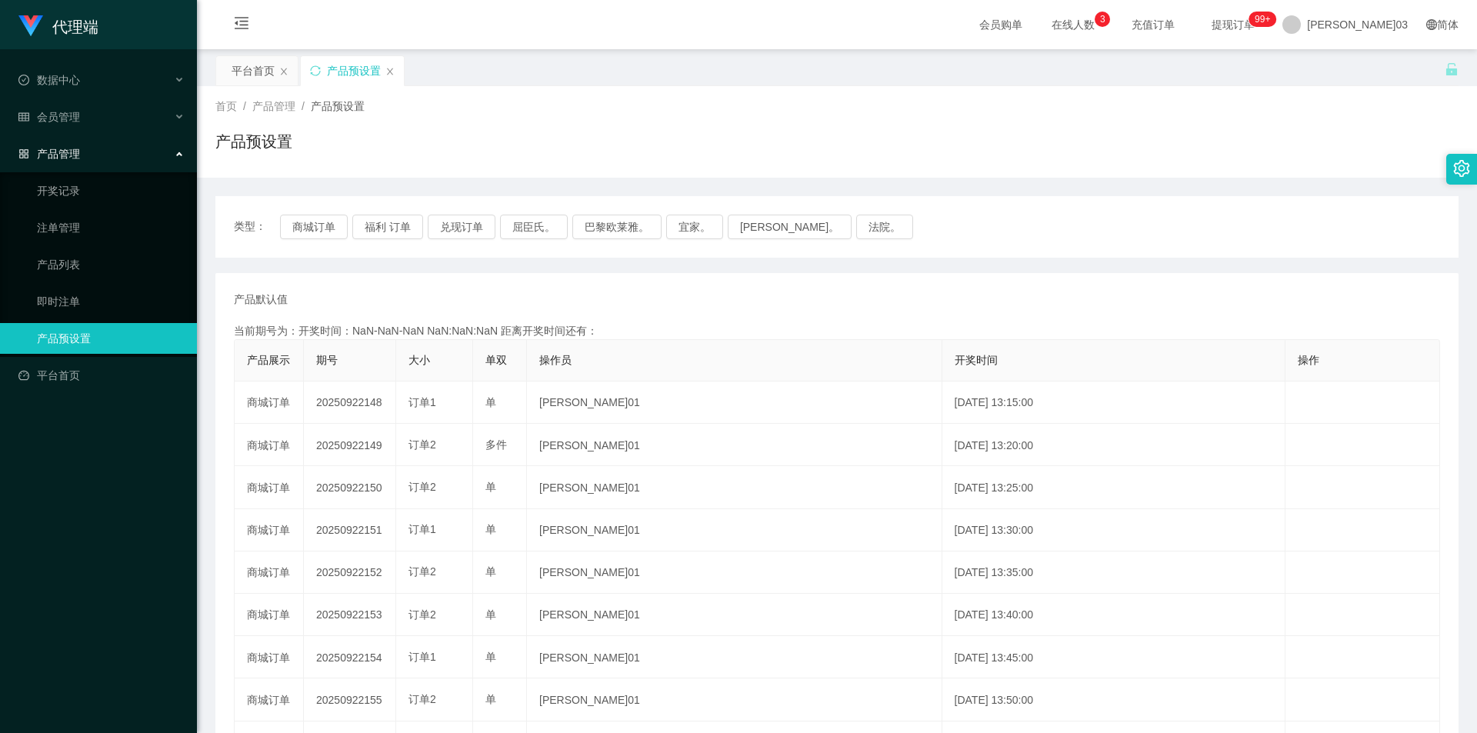 This screenshot has height=733, width=1477. I want to click on font: 操作, so click(1309, 360).